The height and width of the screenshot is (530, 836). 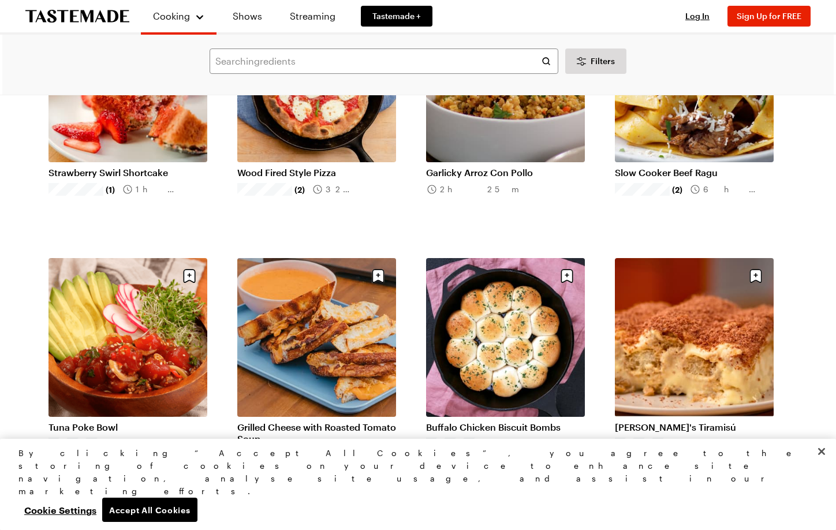 What do you see at coordinates (769, 16) in the screenshot?
I see `button: Sign Up for FREE` at bounding box center [769, 16].